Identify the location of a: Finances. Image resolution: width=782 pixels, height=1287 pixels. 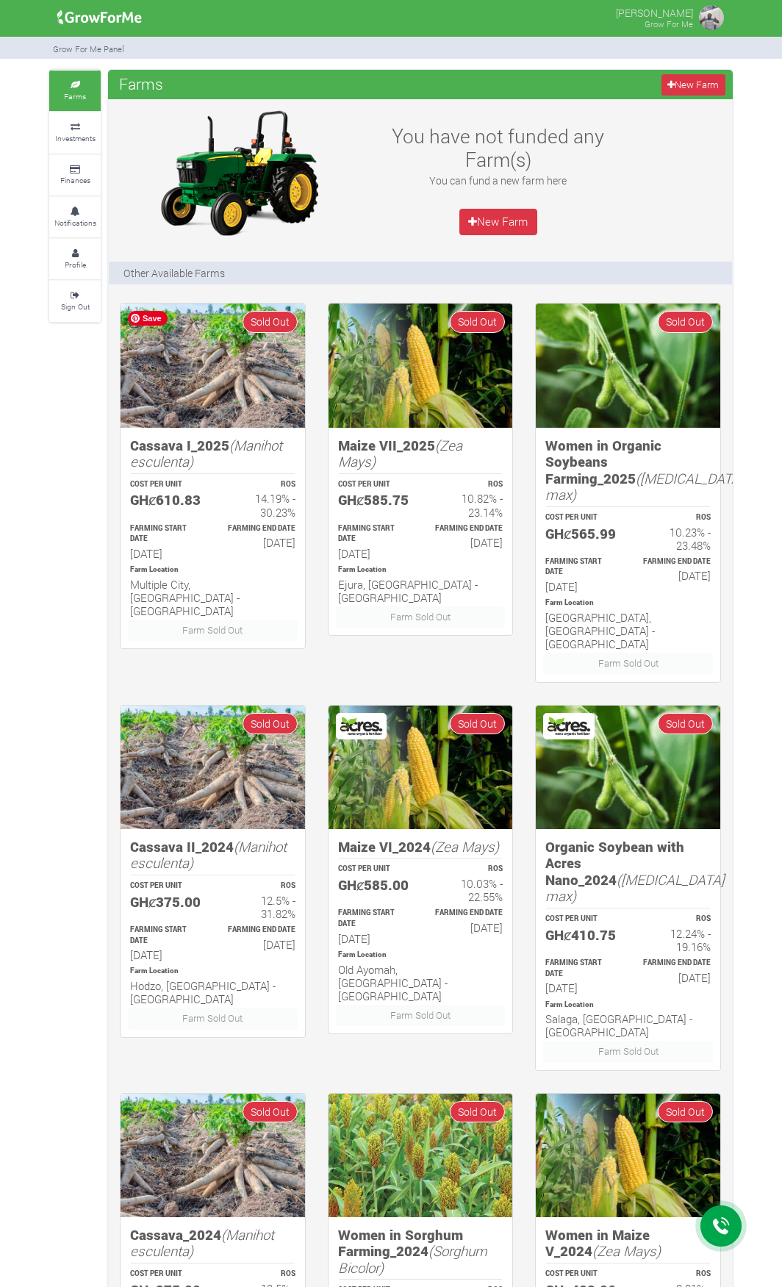
(75, 175).